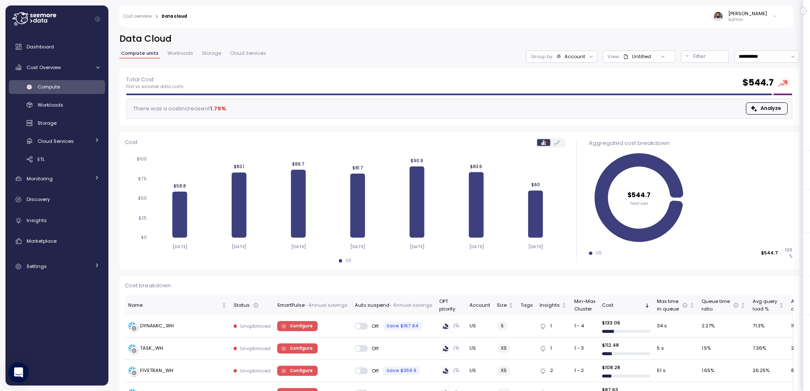 The image size is (810, 391). Describe the element at coordinates (178, 305) in the screenshot. I see `th: NameNot sorted` at that location.